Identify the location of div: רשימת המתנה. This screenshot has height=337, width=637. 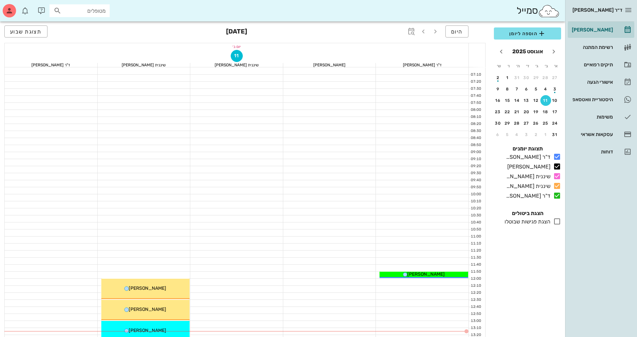
(592, 47).